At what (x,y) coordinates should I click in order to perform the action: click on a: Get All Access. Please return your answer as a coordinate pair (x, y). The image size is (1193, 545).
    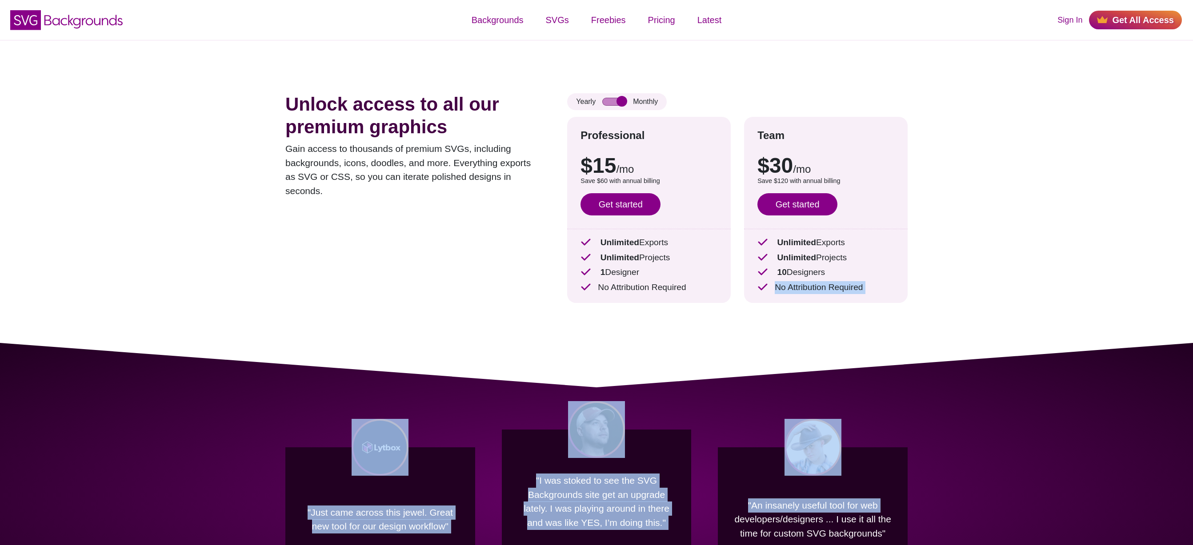
    Looking at the image, I should click on (1135, 20).